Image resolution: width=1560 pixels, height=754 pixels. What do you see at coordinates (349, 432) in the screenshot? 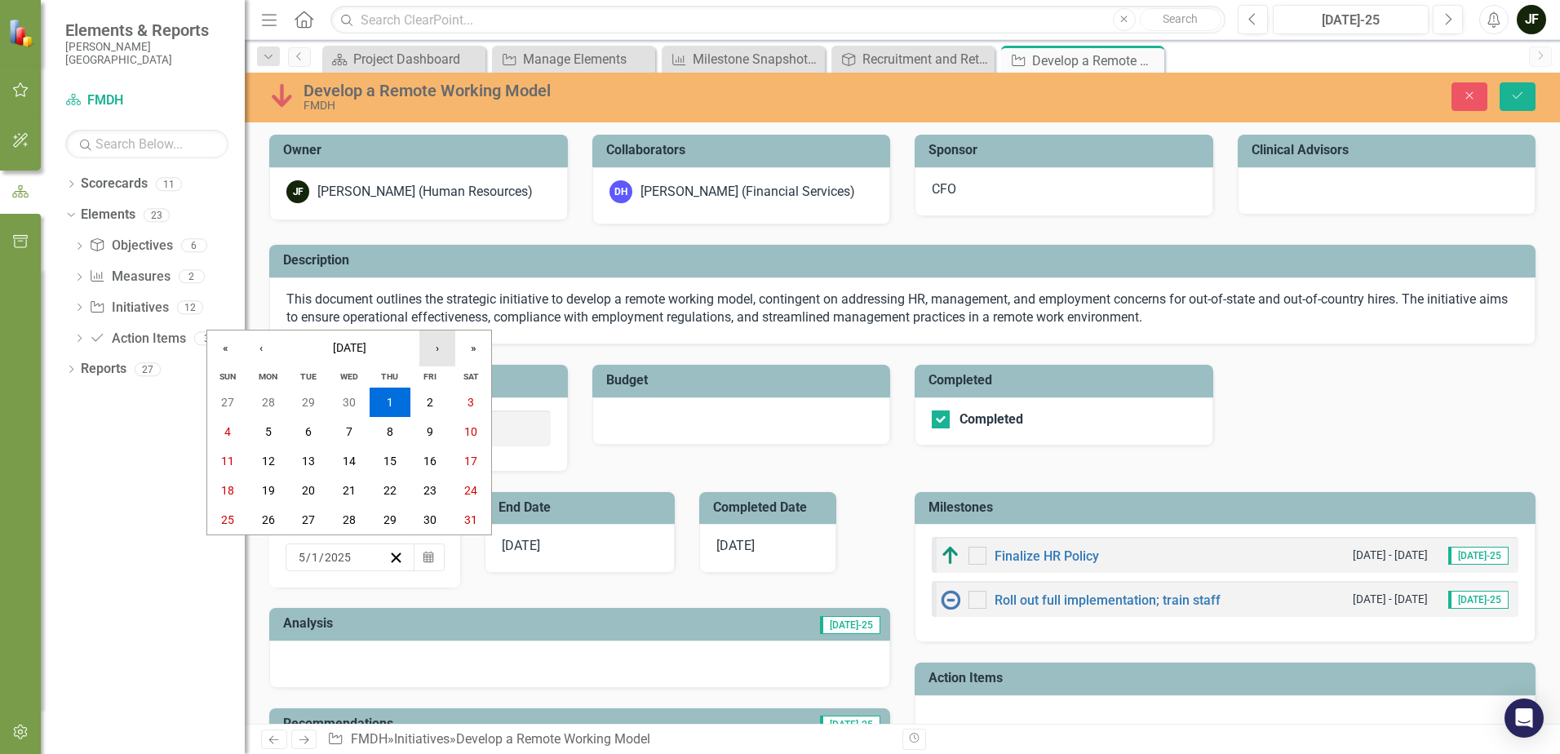
I see `button: May 7, 2025` at bounding box center [349, 432].